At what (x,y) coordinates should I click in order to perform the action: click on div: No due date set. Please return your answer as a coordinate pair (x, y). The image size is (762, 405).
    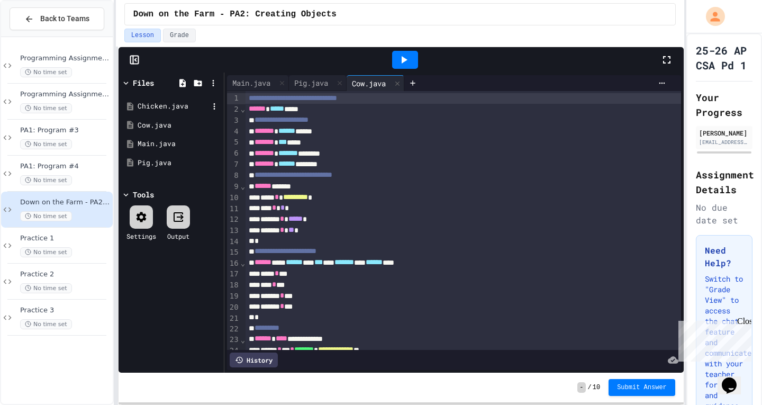
    Looking at the image, I should click on (724, 214).